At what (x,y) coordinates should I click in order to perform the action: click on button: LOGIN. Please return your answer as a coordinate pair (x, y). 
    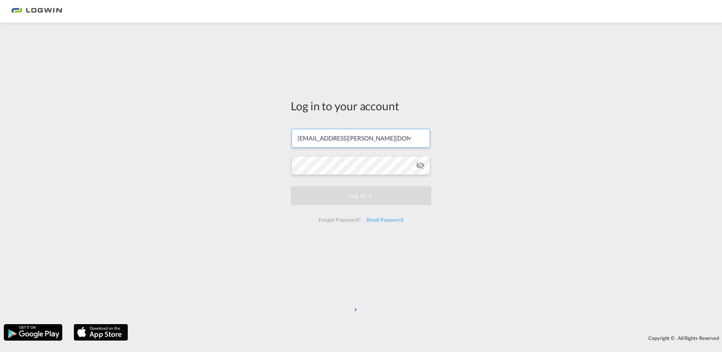
    Looking at the image, I should click on (361, 196).